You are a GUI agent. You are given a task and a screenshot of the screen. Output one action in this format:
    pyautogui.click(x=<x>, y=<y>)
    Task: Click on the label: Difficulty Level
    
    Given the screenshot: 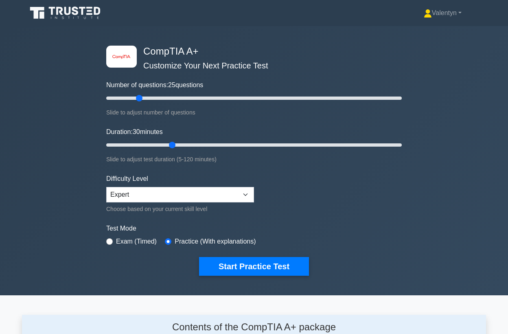 What is the action you would take?
    pyautogui.click(x=127, y=179)
    